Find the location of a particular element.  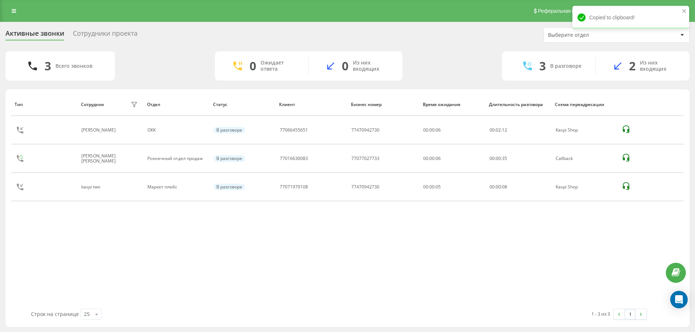

span: 08 is located at coordinates (505, 187).